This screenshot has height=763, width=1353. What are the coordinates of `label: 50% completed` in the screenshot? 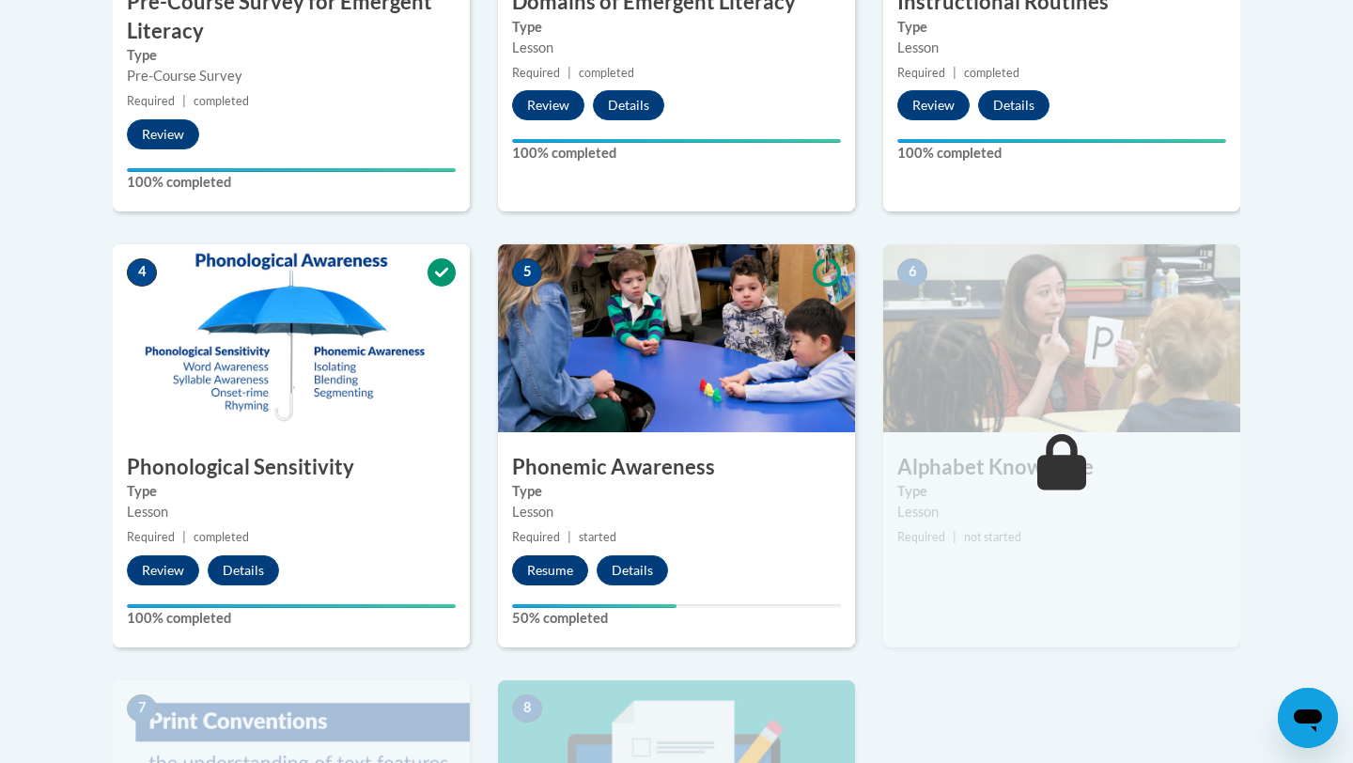 It's located at (677, 618).